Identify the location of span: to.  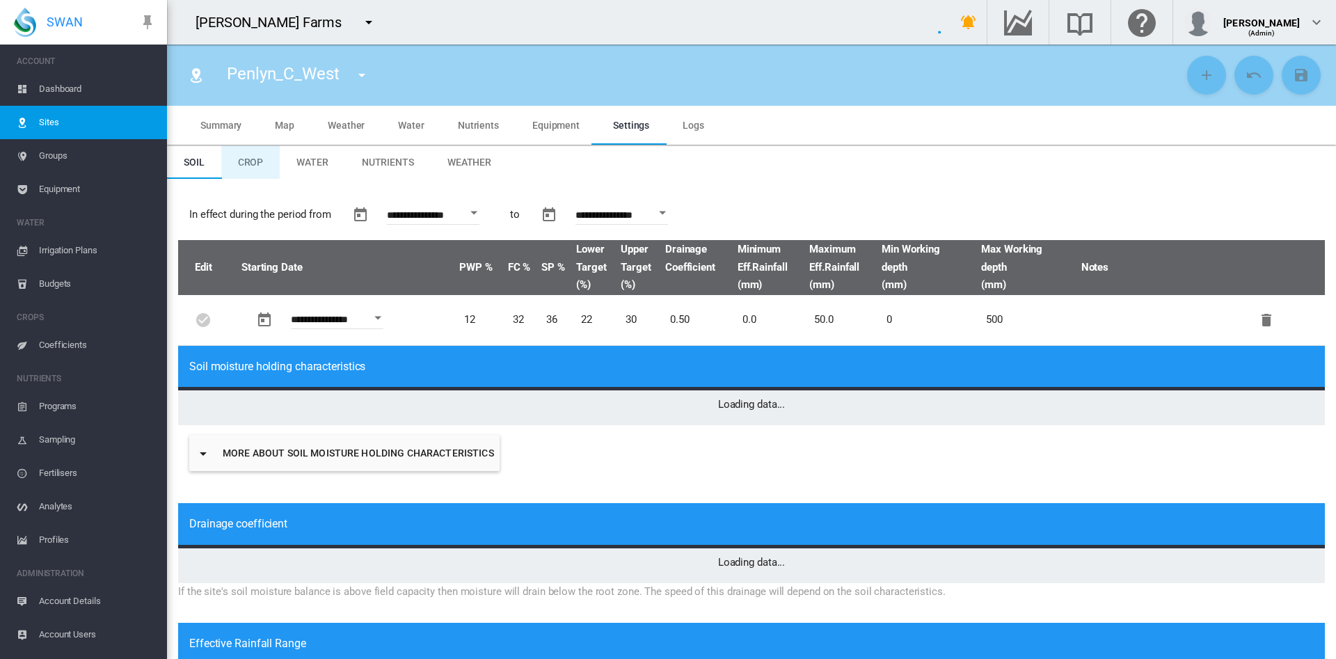
(515, 215).